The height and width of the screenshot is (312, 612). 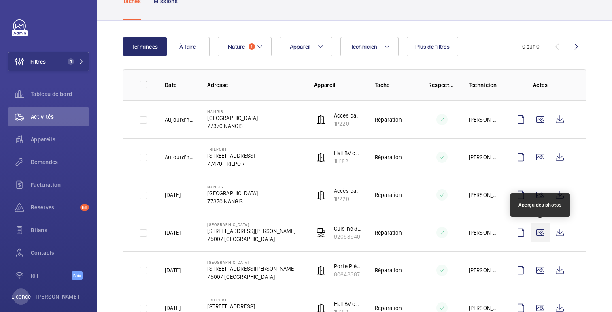 What do you see at coordinates (531, 47) in the screenshot?
I see `font: 0 sur 0` at bounding box center [531, 47].